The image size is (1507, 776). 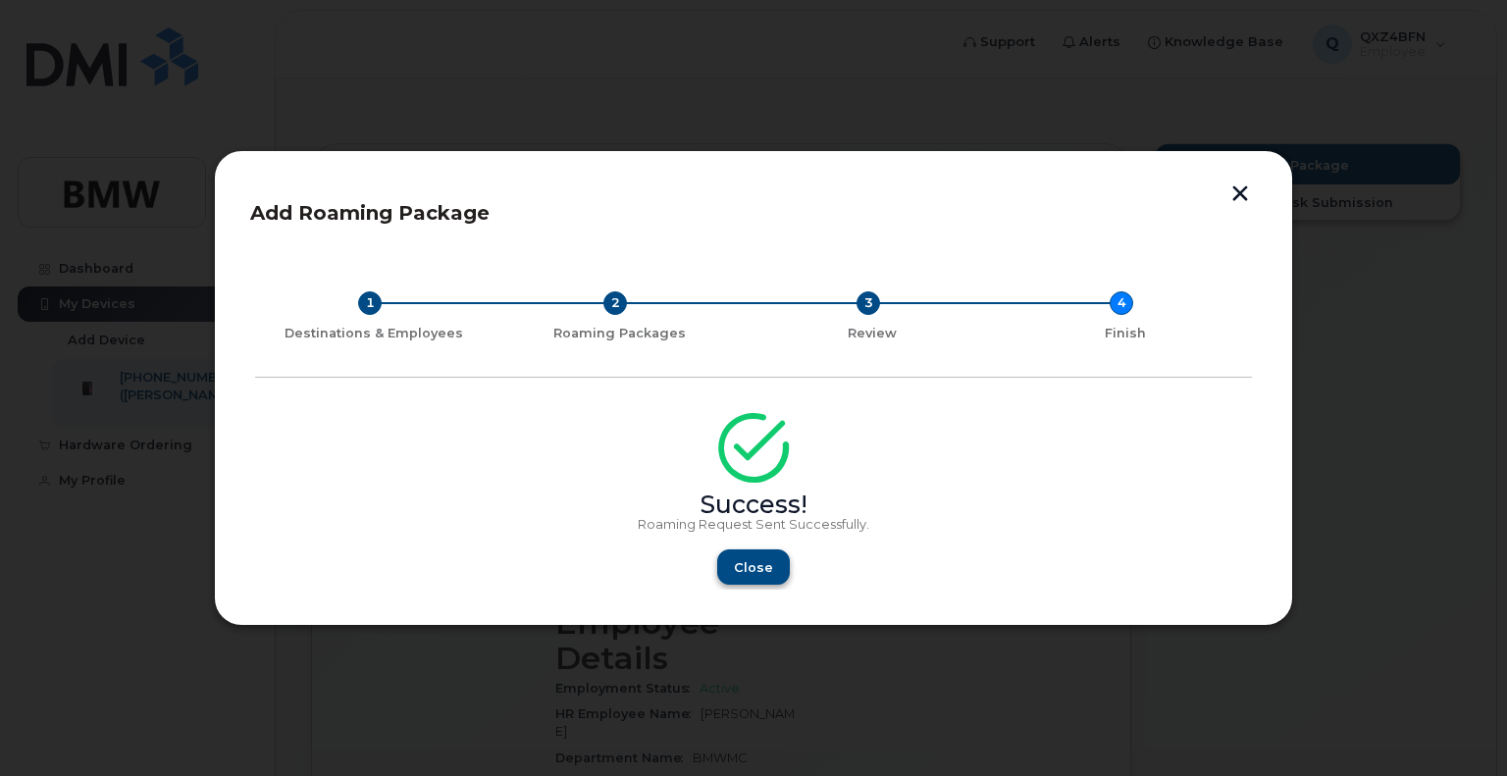 What do you see at coordinates (754, 567) in the screenshot?
I see `button: Close` at bounding box center [754, 567].